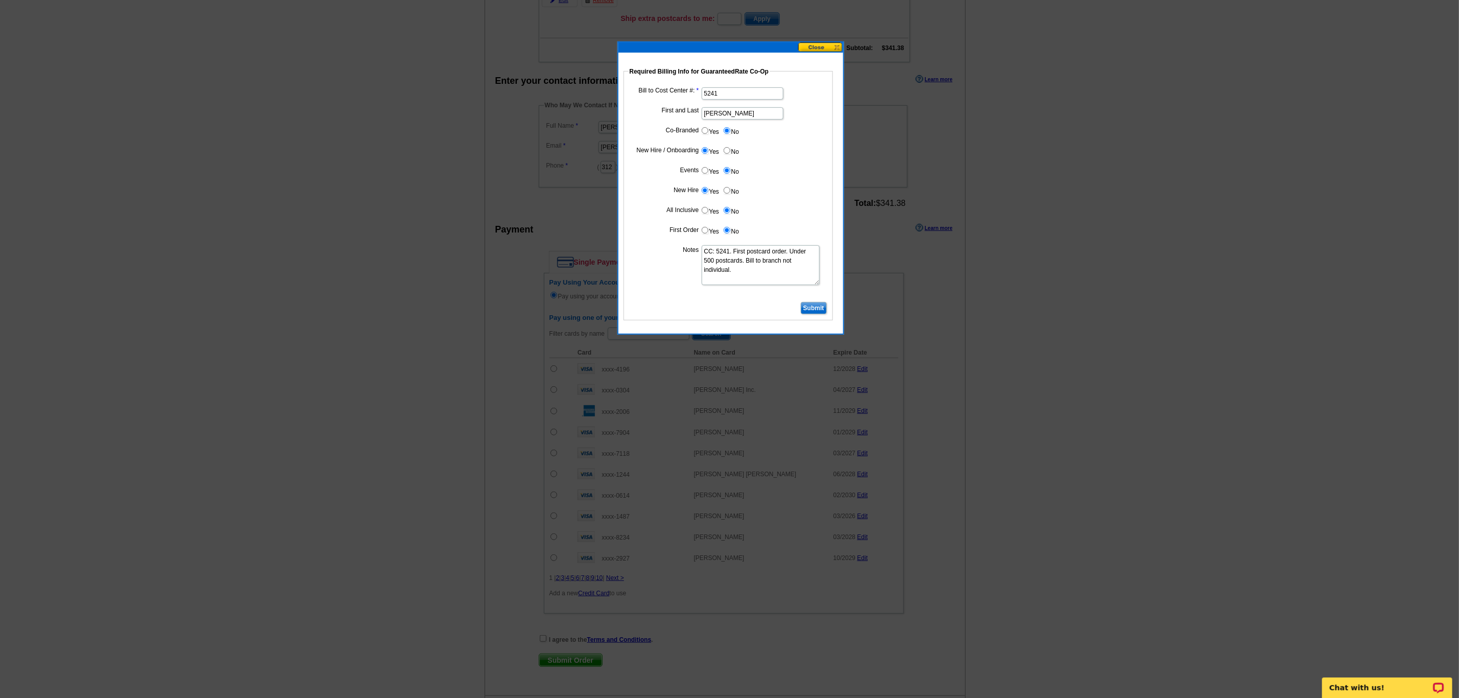 The height and width of the screenshot is (698, 1459). Describe the element at coordinates (665, 250) in the screenshot. I see `label: Notes` at that location.